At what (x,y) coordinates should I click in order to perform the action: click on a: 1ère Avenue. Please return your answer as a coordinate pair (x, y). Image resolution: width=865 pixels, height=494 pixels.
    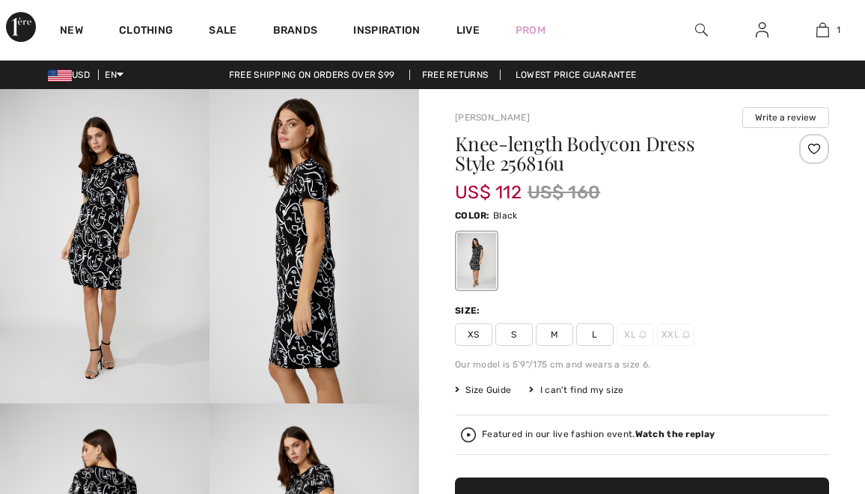
    Looking at the image, I should click on (21, 27).